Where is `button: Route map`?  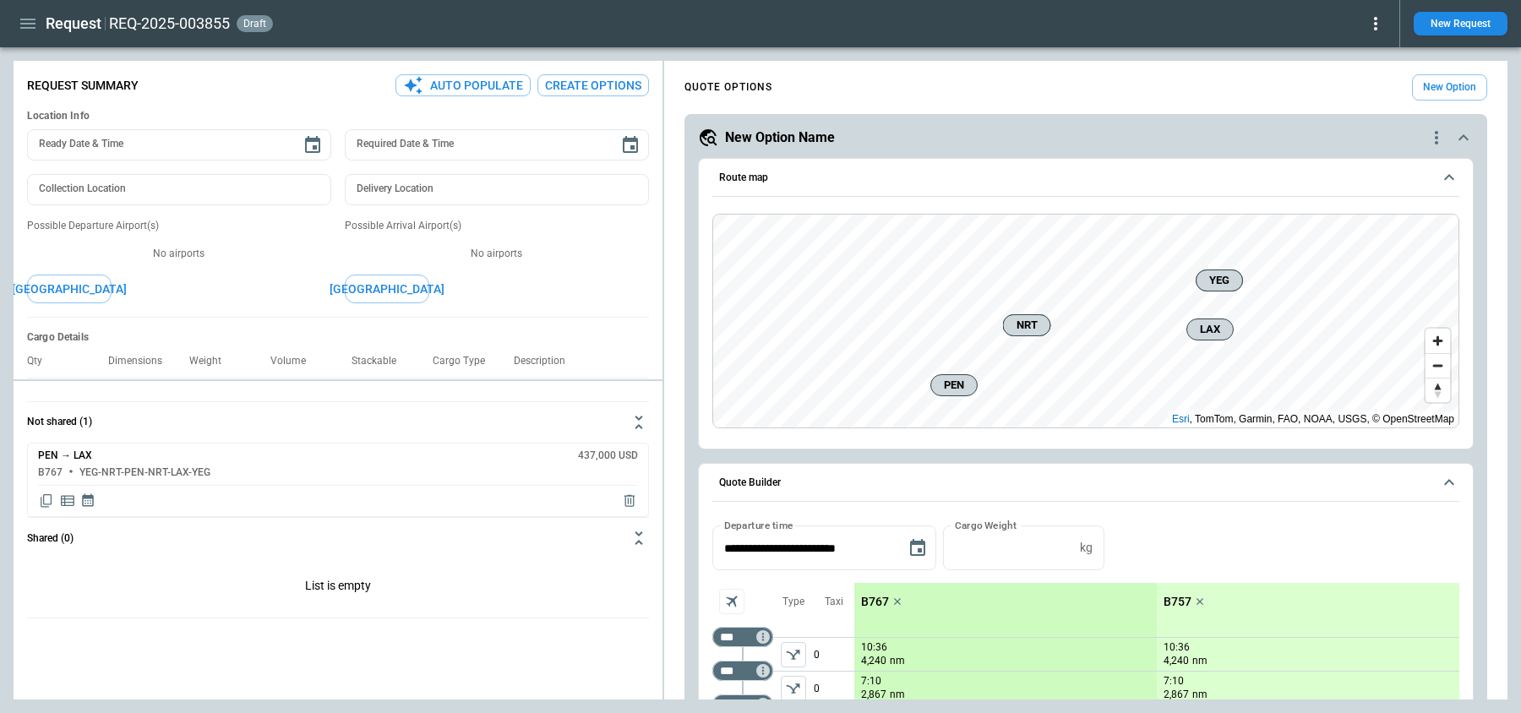
button: Route map is located at coordinates (1086, 178).